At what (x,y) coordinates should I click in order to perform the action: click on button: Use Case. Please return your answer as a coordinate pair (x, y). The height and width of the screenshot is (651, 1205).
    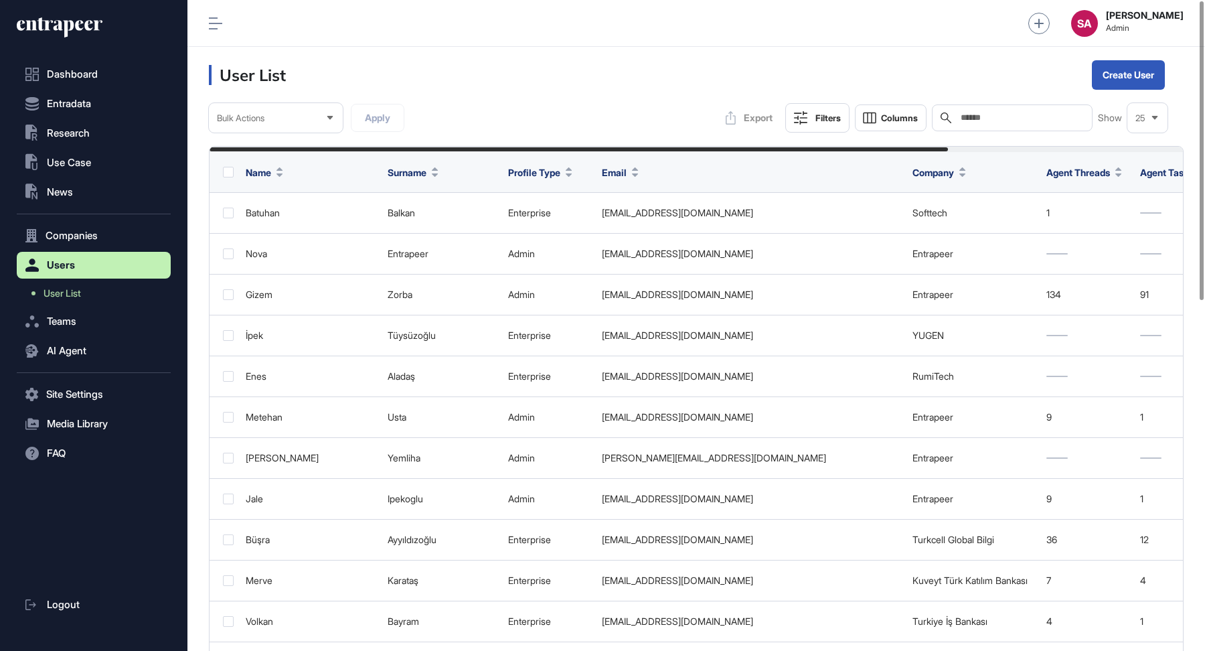
    Looking at the image, I should click on (94, 163).